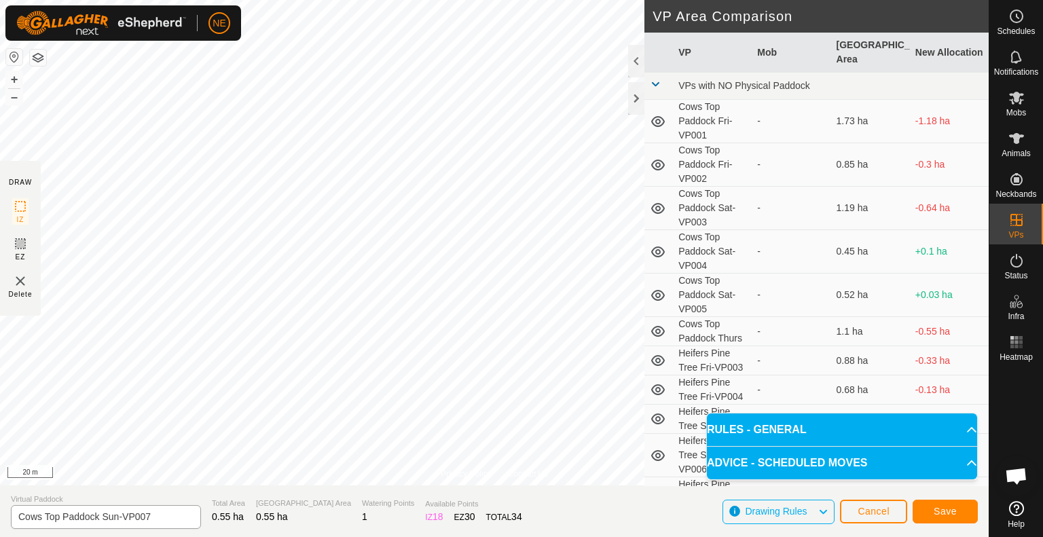 This screenshot has width=1043, height=537. I want to click on td: -0.3 ha, so click(949, 165).